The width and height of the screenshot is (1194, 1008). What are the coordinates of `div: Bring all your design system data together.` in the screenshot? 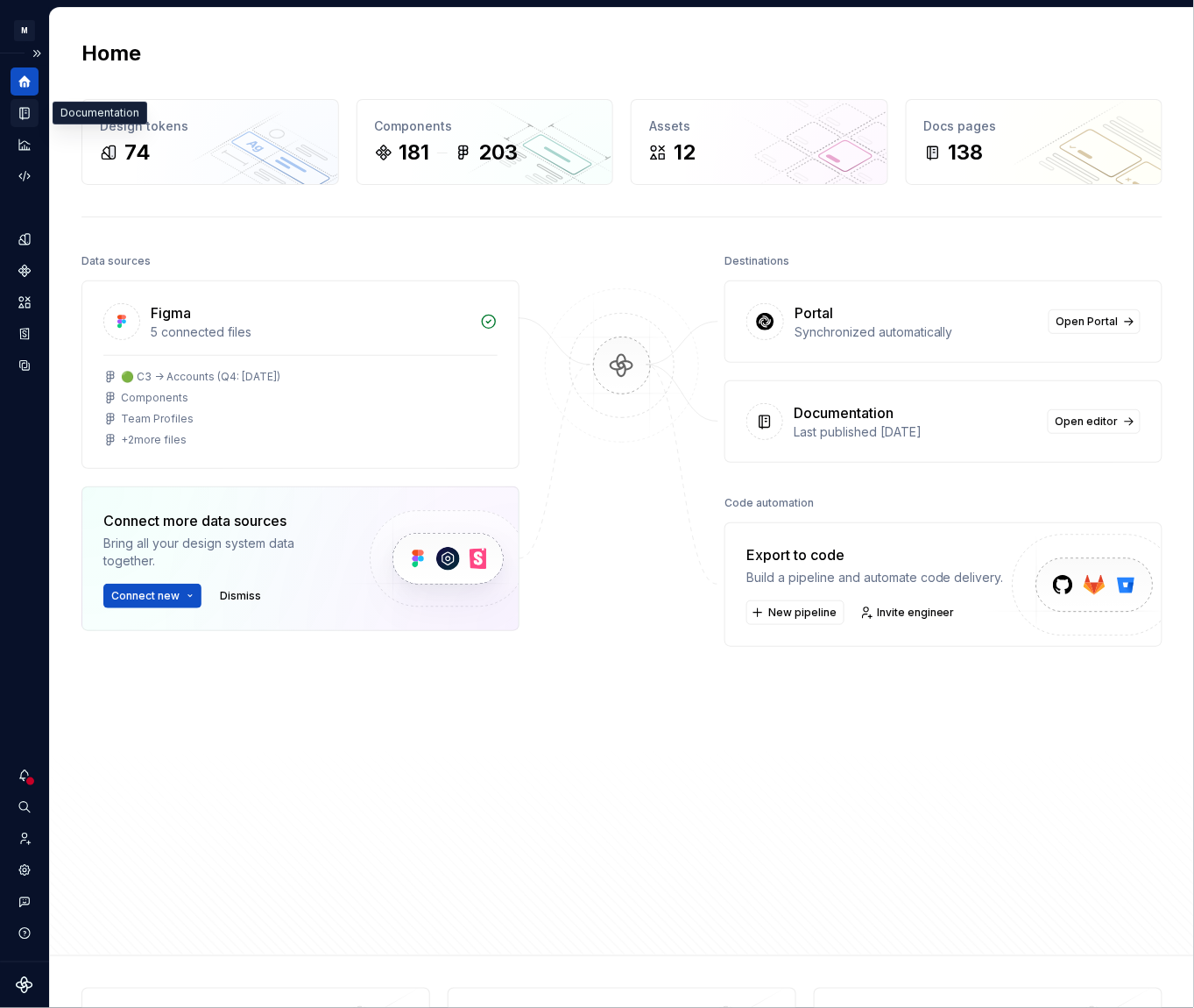 It's located at (221, 552).